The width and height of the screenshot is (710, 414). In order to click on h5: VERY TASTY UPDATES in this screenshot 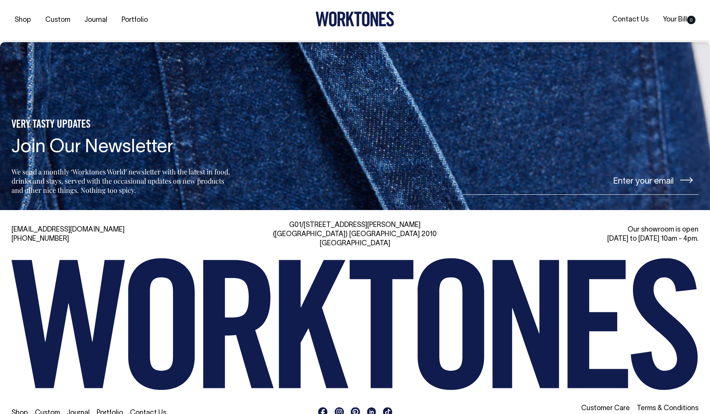, I will do `click(122, 125)`.